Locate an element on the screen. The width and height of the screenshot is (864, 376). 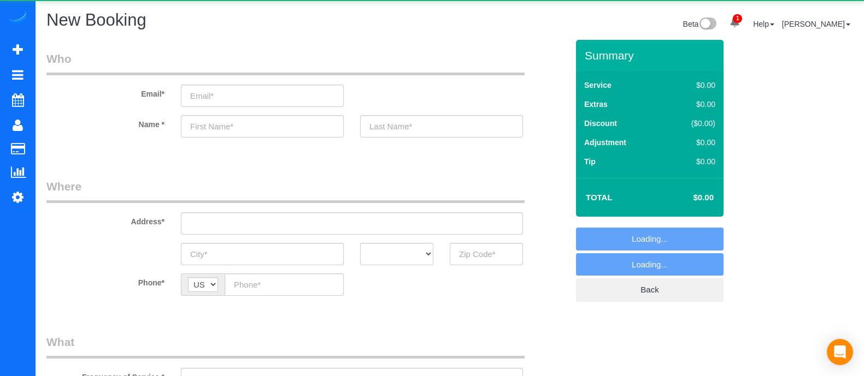
span: 1 is located at coordinates (737, 19).